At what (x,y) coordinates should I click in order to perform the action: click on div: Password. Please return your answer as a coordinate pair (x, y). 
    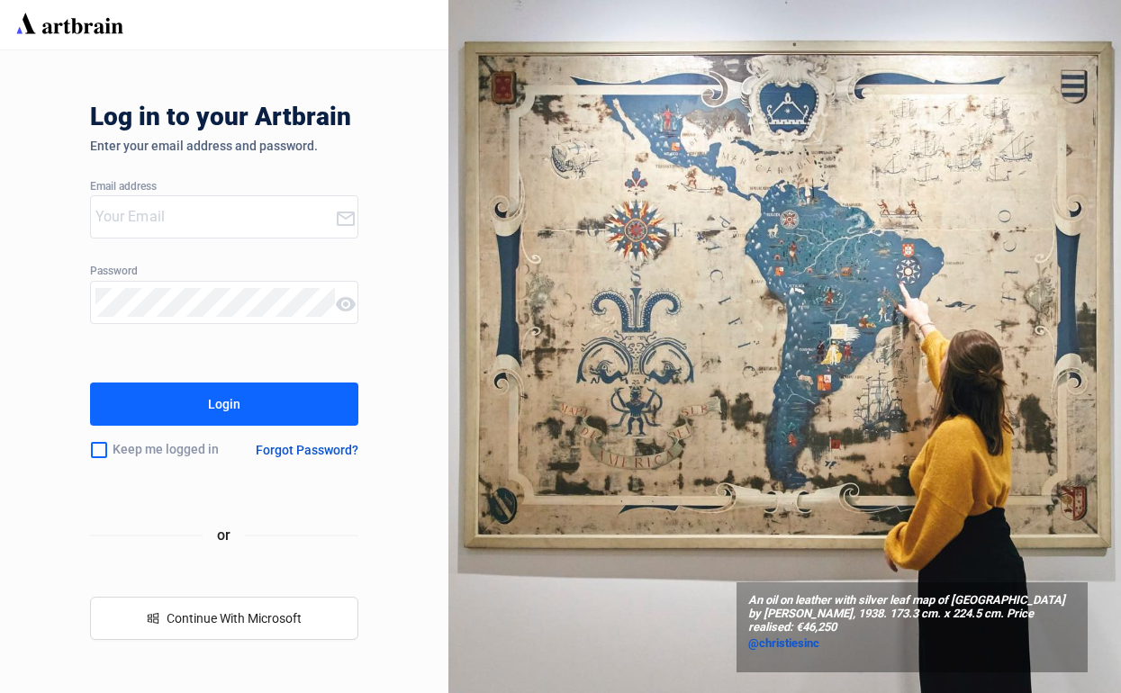
    Looking at the image, I should click on (224, 272).